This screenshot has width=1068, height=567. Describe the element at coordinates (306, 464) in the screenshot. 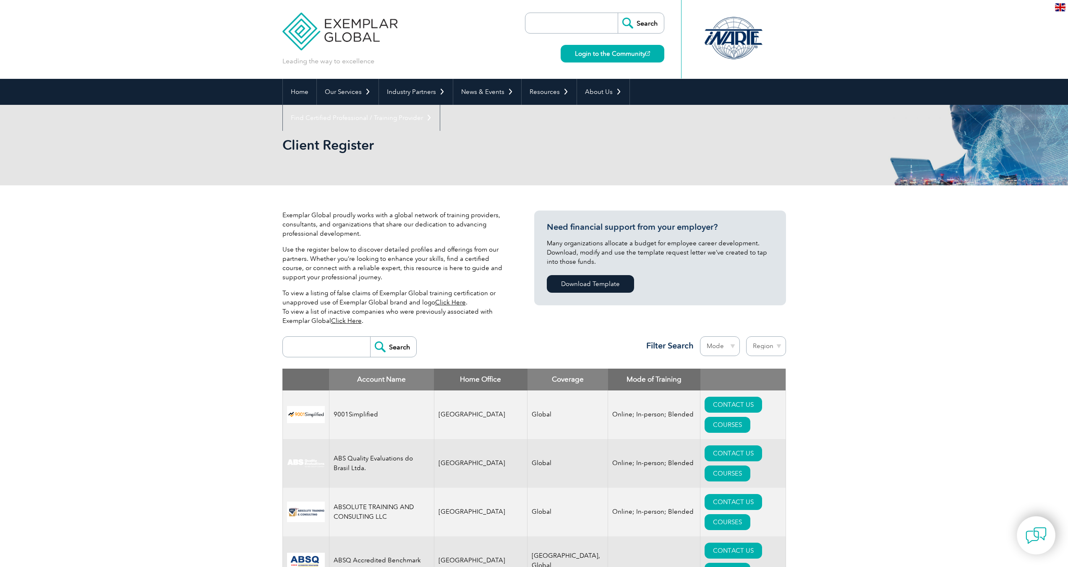

I see `img: c92924ac-d9bc-ea11-a814-000d3a79823d-logo.jpg` at that location.